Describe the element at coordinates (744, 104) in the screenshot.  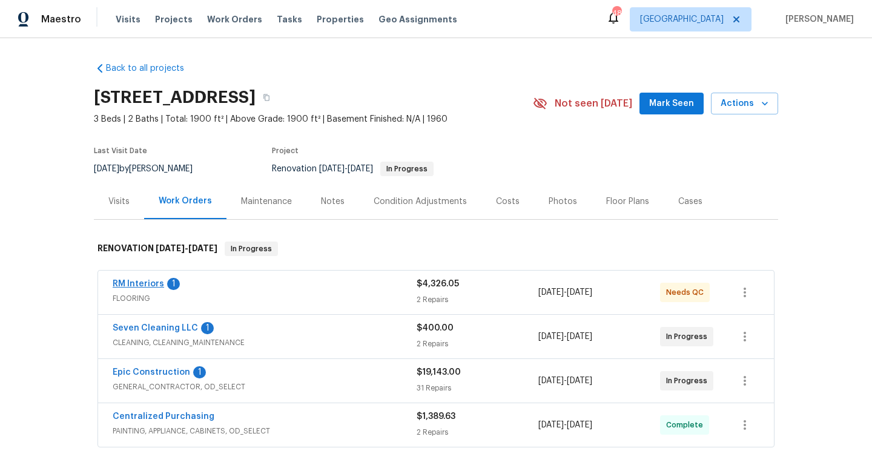
I see `span: Actions` at that location.